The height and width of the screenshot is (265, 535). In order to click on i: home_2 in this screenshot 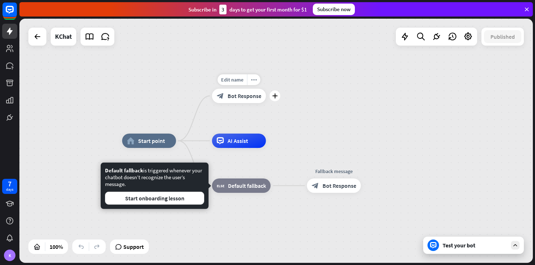, I will do `click(130, 141)`.